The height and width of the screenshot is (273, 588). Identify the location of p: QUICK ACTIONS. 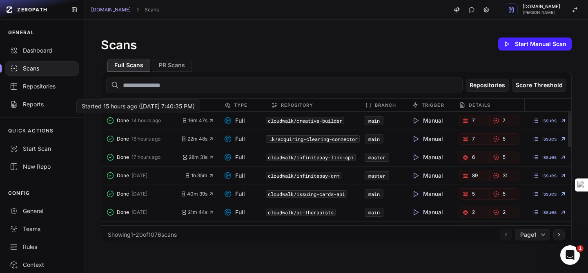
(31, 131).